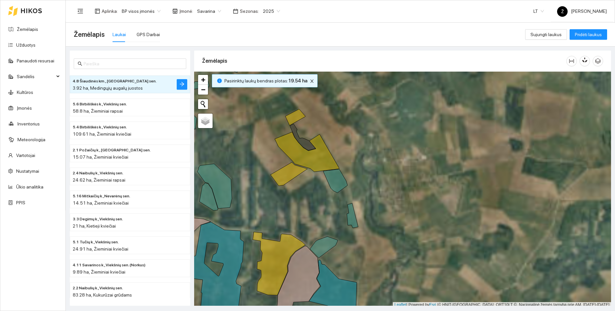  Describe the element at coordinates (109, 11) in the screenshot. I see `span: Aplinka :` at that location.